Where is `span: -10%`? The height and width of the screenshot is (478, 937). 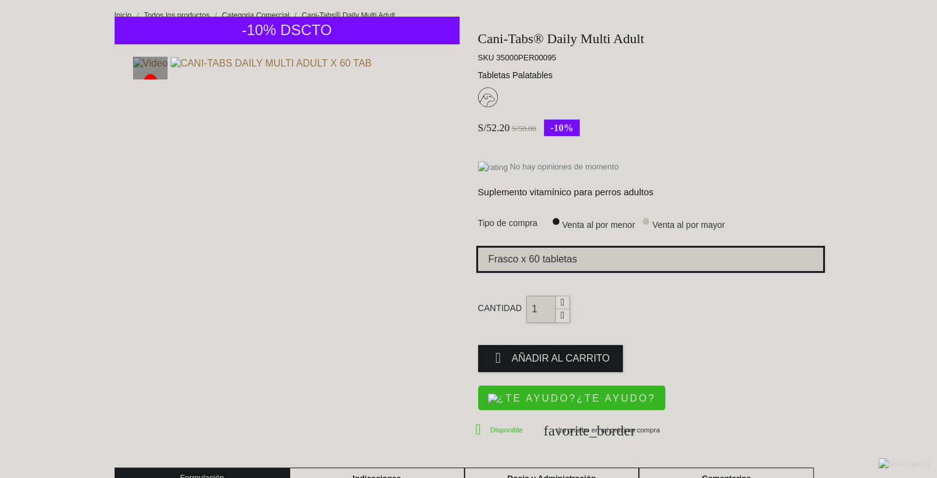
span: -10% is located at coordinates (561, 128).